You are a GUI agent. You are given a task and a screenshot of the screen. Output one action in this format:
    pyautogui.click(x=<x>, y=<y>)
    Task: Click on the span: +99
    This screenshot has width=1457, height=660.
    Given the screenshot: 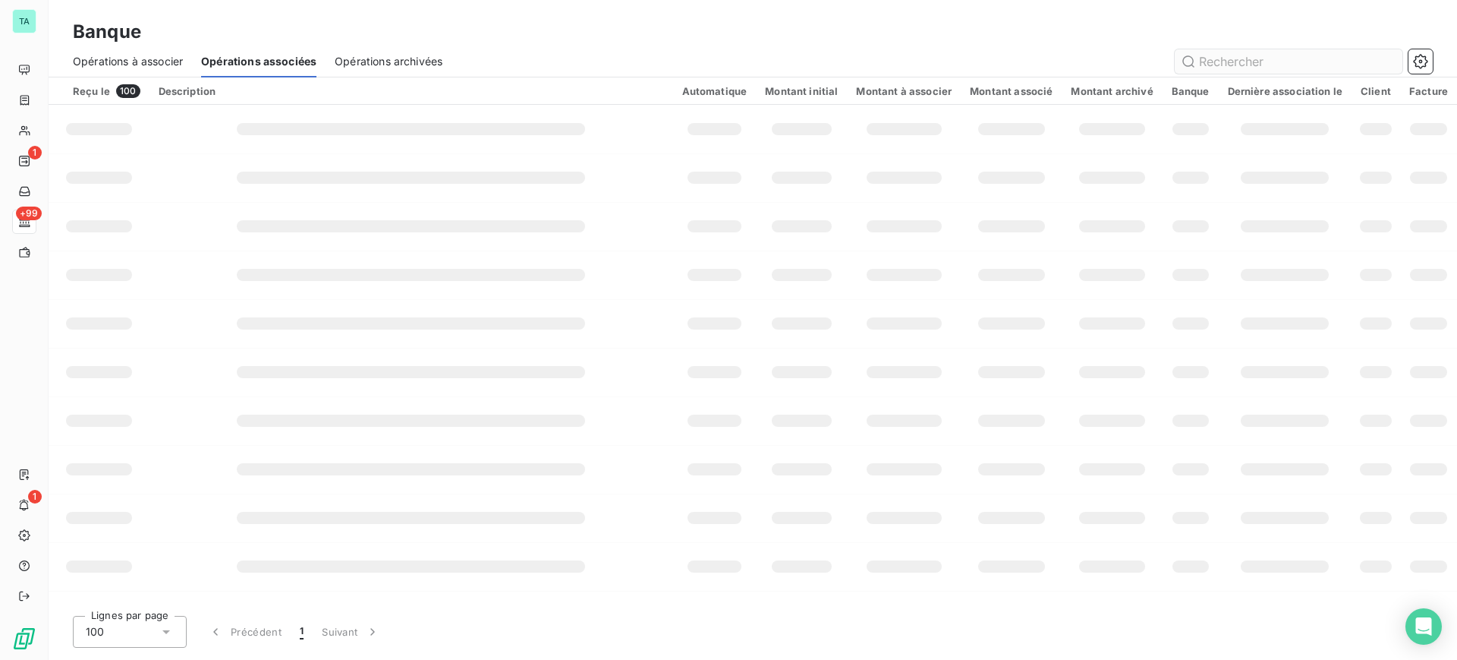 What is the action you would take?
    pyautogui.click(x=29, y=213)
    